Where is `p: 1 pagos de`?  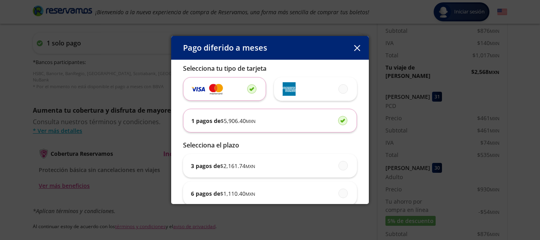
p: 1 pagos de is located at coordinates (223, 121).